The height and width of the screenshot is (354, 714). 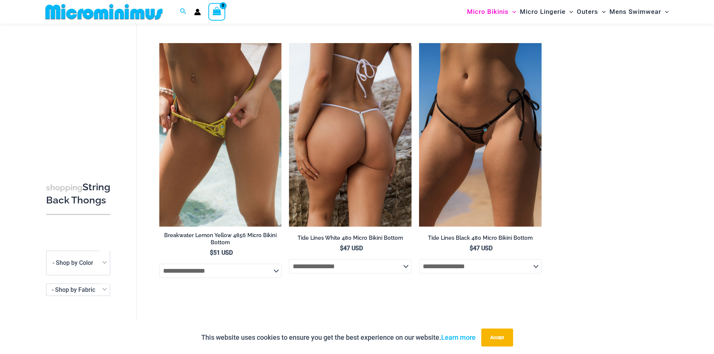 I want to click on a: Micro LingerieMenu ToggleMenu Toggle, so click(x=547, y=12).